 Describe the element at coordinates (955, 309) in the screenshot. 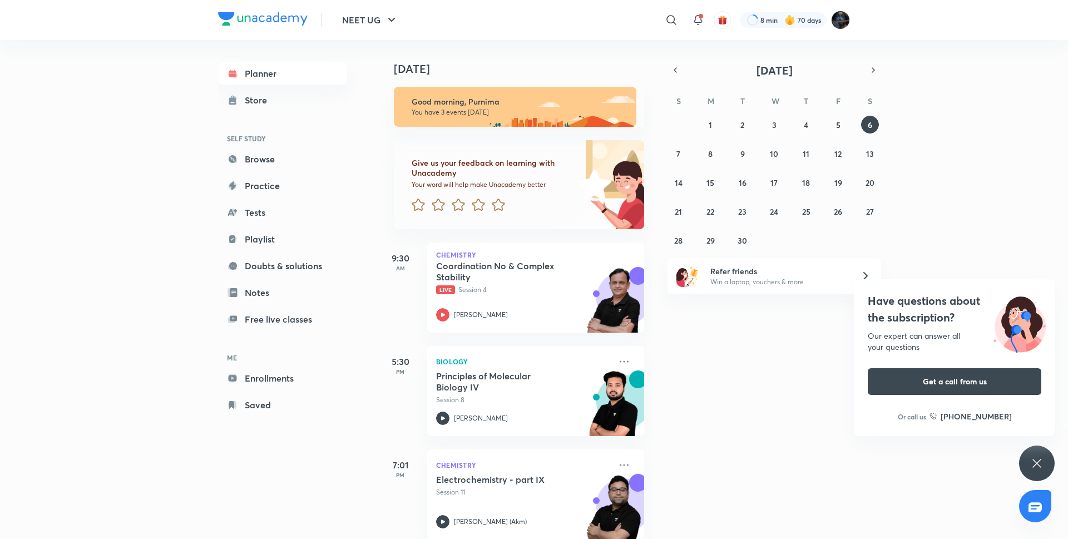

I see `h4: Have questions about the subscription?` at that location.